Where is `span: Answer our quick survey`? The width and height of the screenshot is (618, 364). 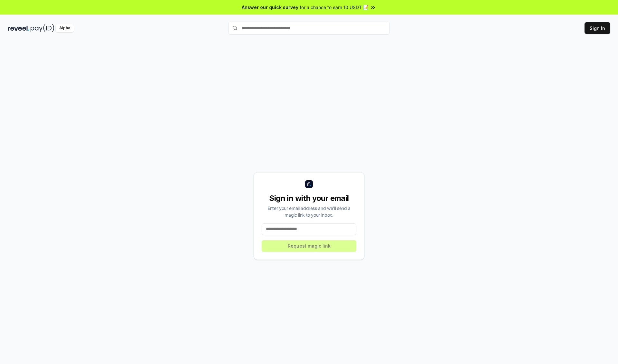 span: Answer our quick survey is located at coordinates (270, 7).